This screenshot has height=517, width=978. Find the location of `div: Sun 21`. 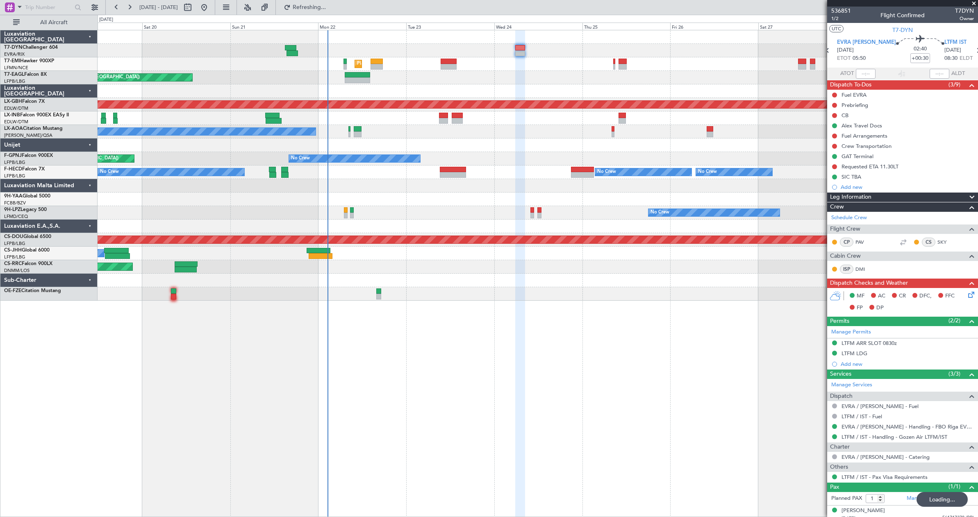

div: Sun 21 is located at coordinates (274, 26).